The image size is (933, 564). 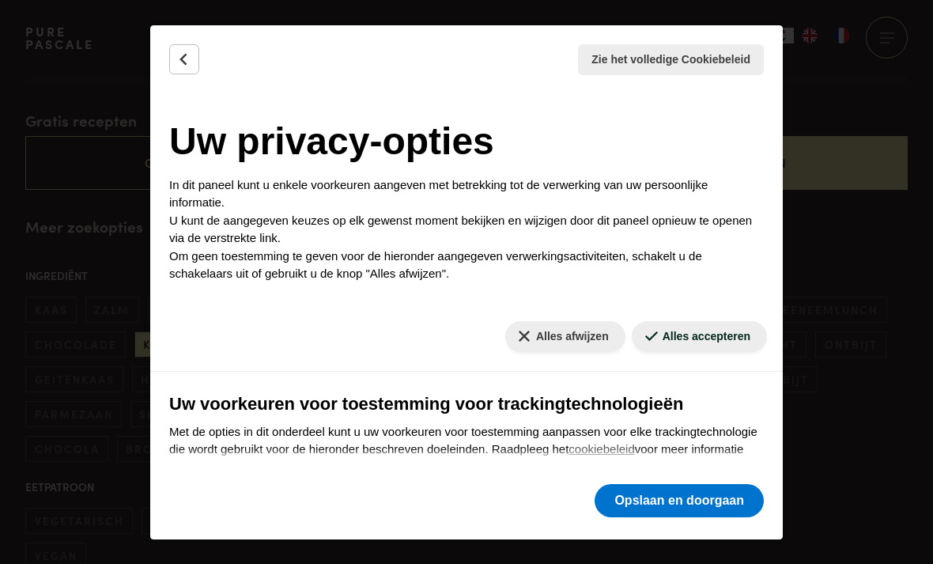 I want to click on p: Met de opties in dit onderdeel kunt u uw voorkeuren voor toestemming aanpassen voor elke tracking..., so click(x=466, y=459).